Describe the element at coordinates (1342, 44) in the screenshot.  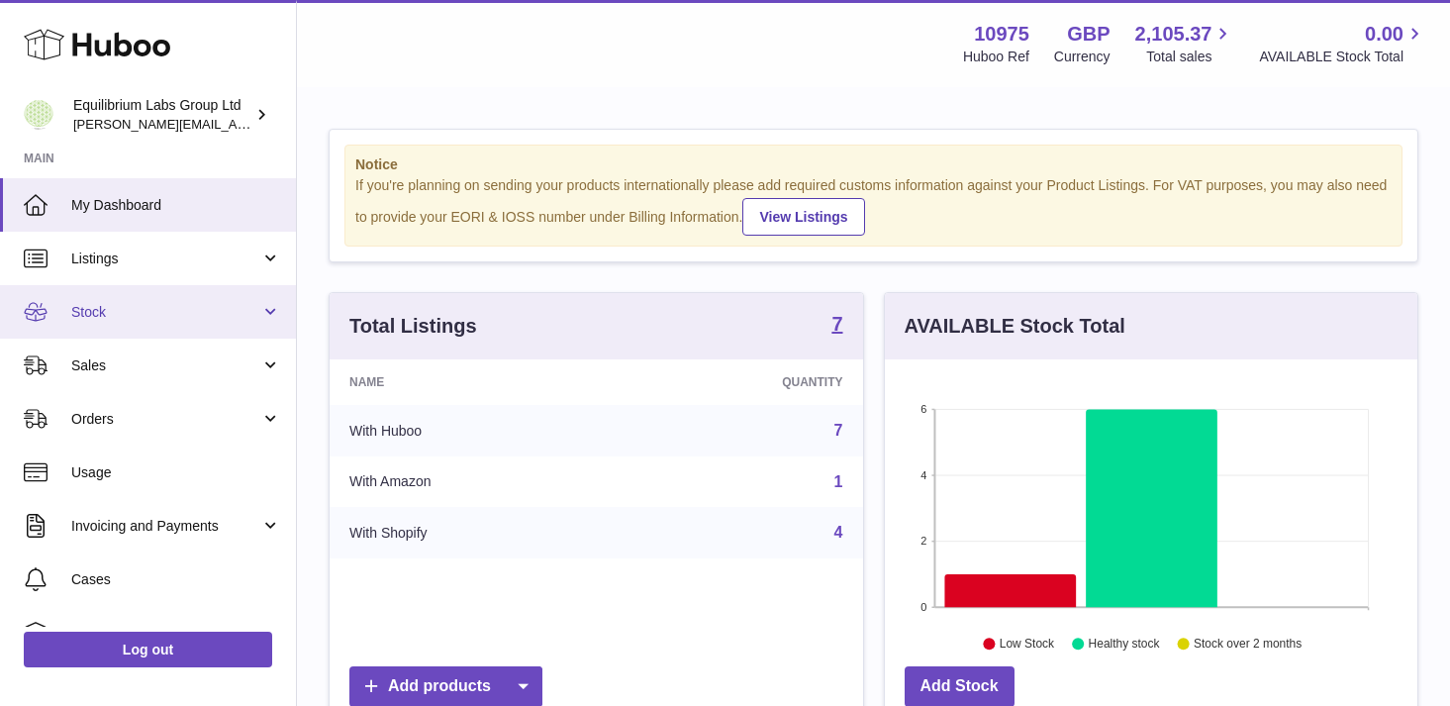
I see `a: 0.00 AVAILABLE Stock Total` at that location.